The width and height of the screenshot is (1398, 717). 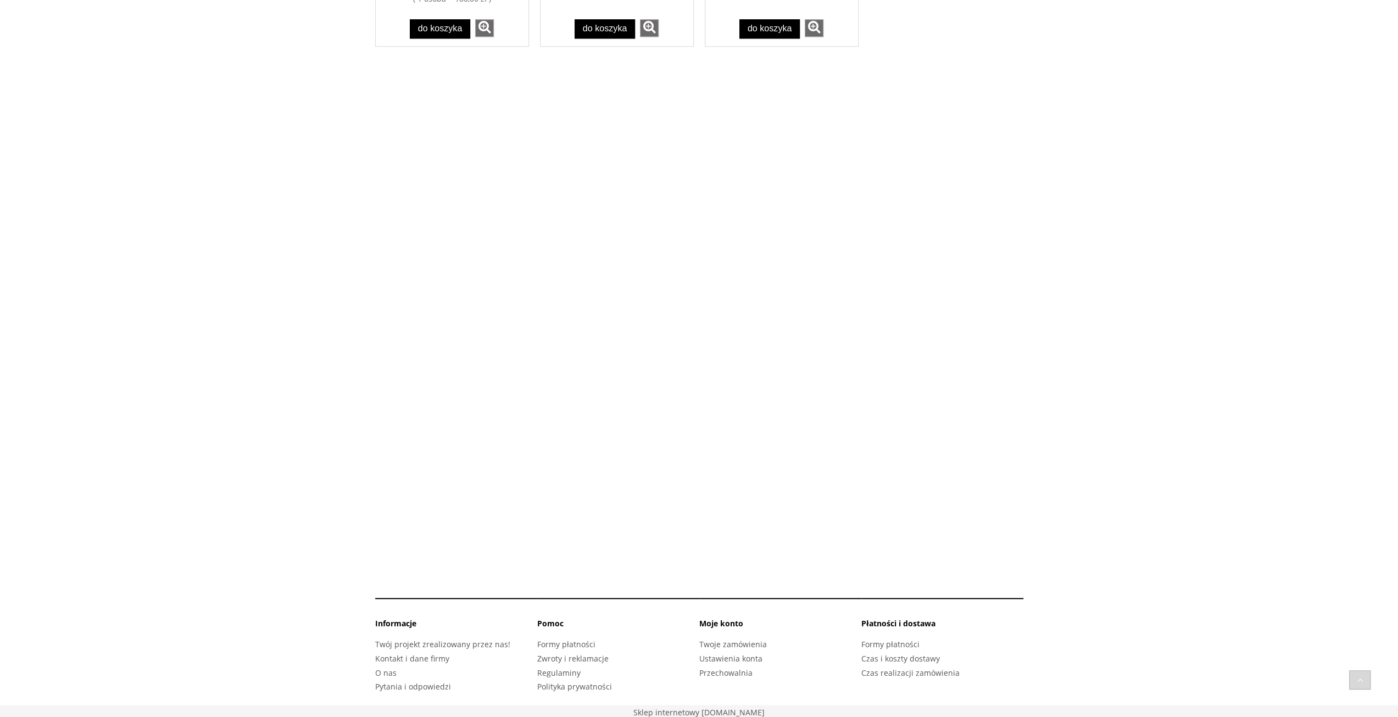 I want to click on a: Polityka prywatności, so click(x=575, y=686).